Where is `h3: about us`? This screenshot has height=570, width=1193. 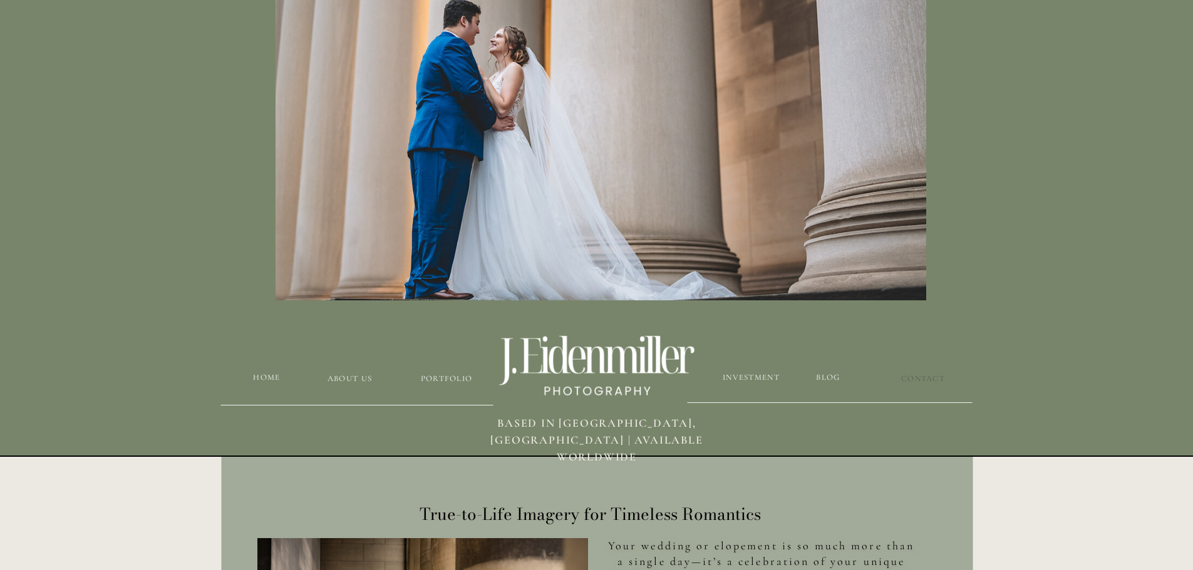 h3: about us is located at coordinates (350, 379).